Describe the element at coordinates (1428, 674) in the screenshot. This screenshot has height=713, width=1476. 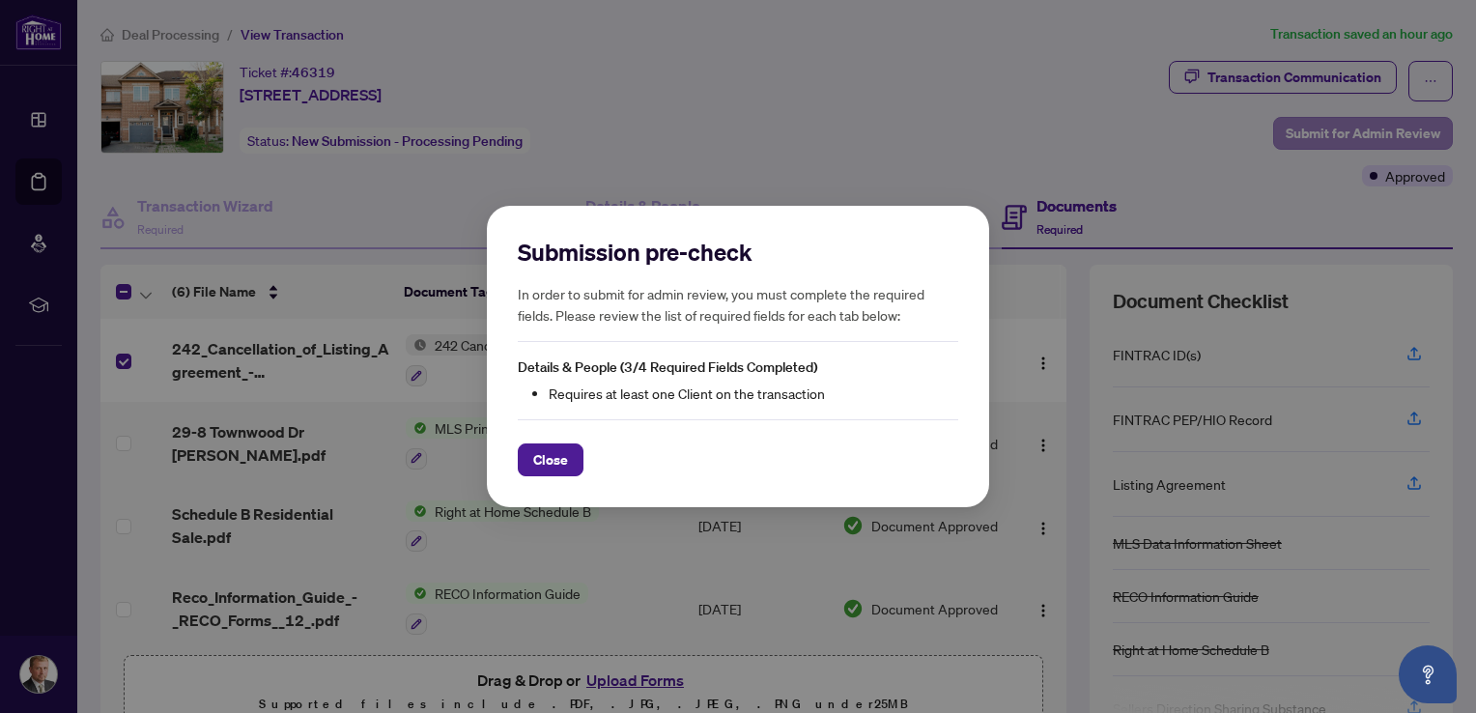
I see `button: Open asap` at that location.